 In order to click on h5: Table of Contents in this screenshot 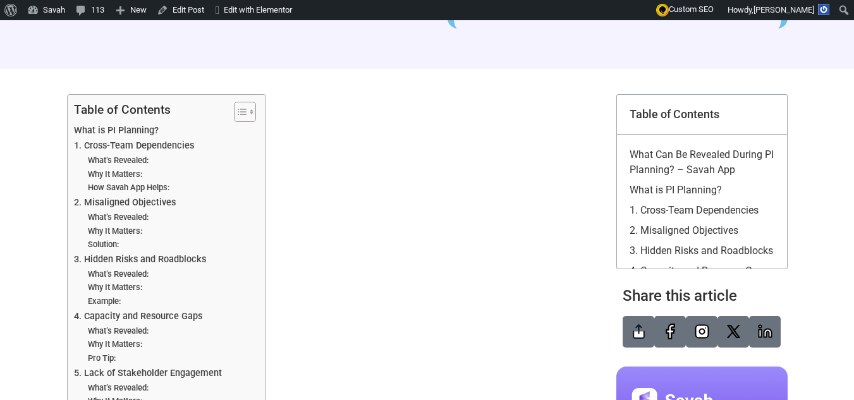, I will do `click(702, 114)`.